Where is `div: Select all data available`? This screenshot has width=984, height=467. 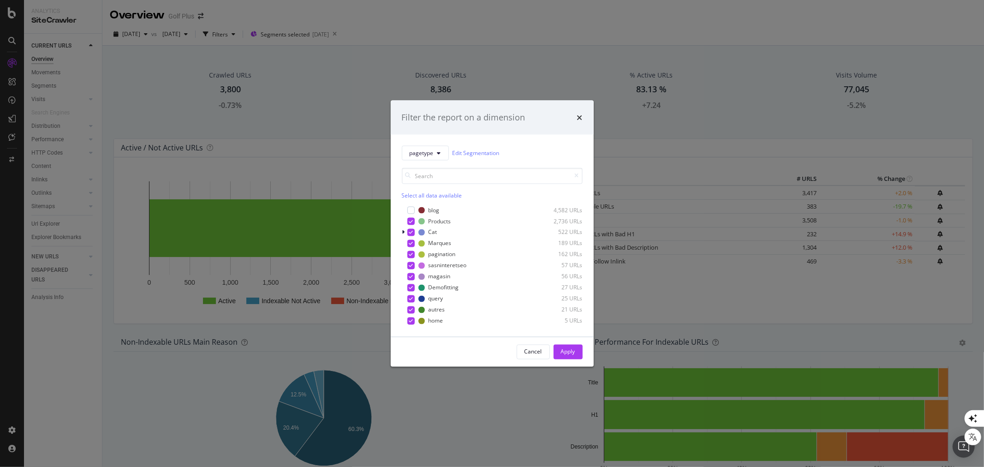
div: Select all data available is located at coordinates (492, 195).